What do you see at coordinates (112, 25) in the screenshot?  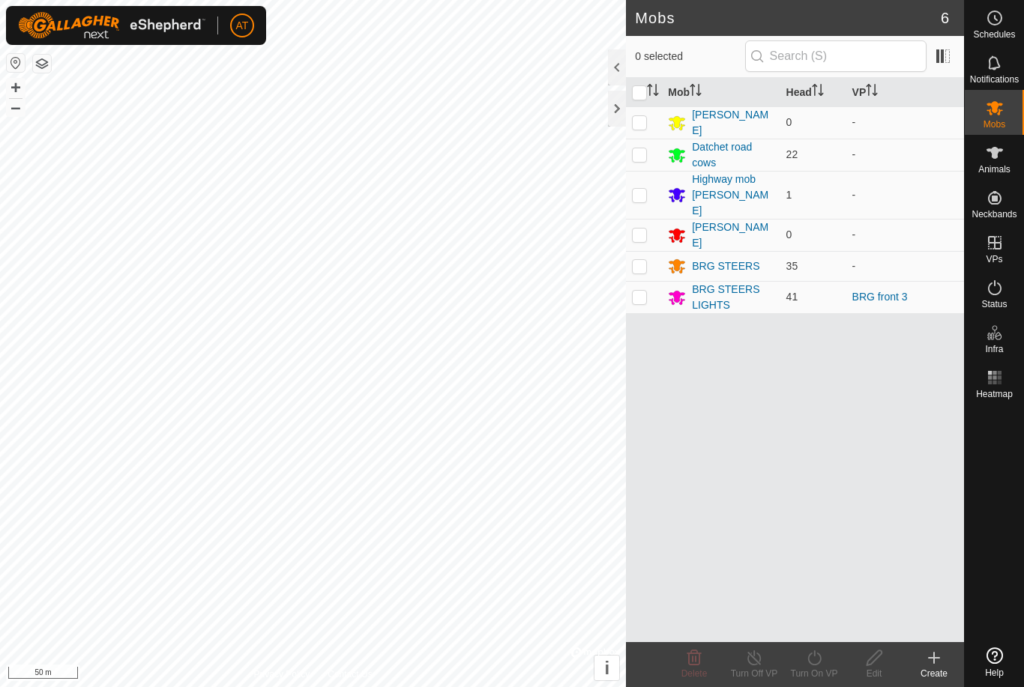 I see `img: Gallagher Logo` at bounding box center [112, 25].